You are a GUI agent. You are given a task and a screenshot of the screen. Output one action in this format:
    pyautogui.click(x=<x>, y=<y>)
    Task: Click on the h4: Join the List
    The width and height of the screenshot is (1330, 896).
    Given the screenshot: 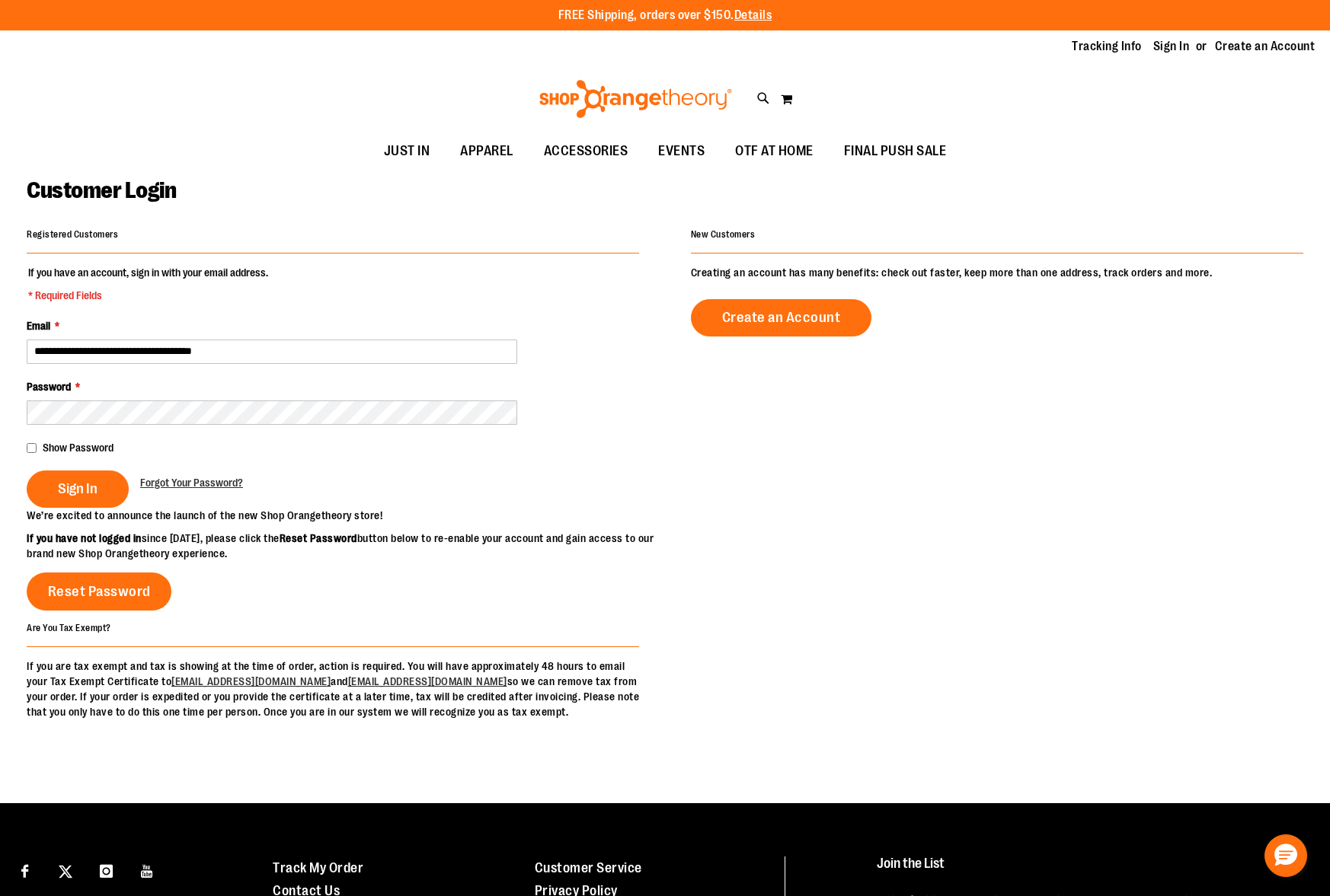 What is the action you would take?
    pyautogui.click(x=1087, y=870)
    